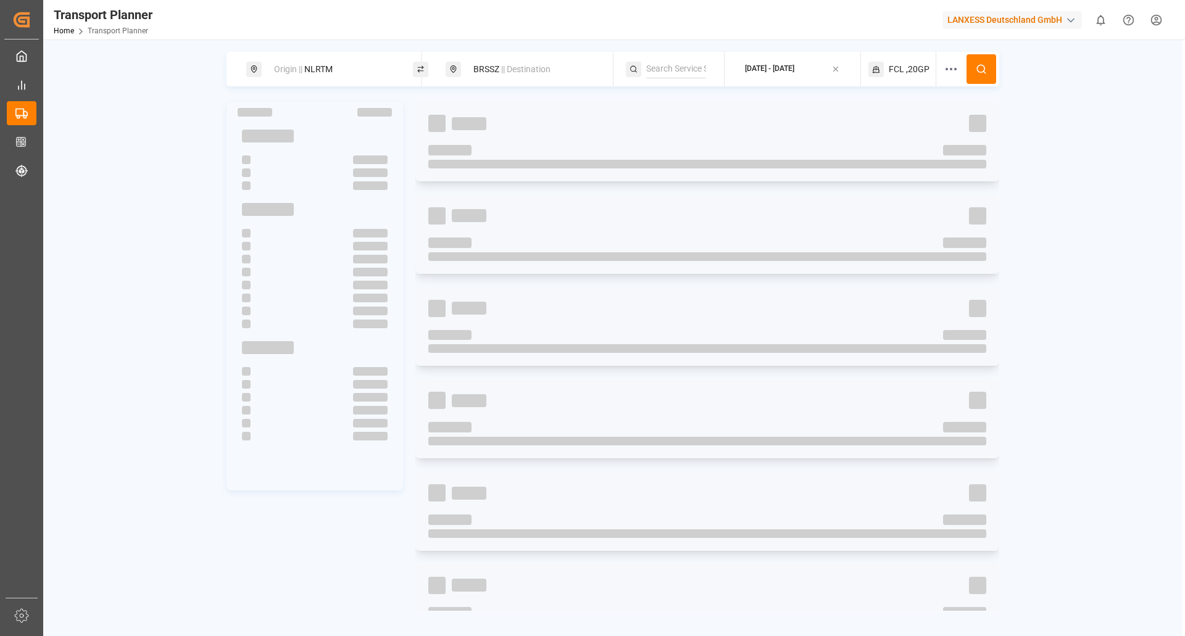 The height and width of the screenshot is (636, 1185). What do you see at coordinates (896, 69) in the screenshot?
I see `span: FCL` at bounding box center [896, 69].